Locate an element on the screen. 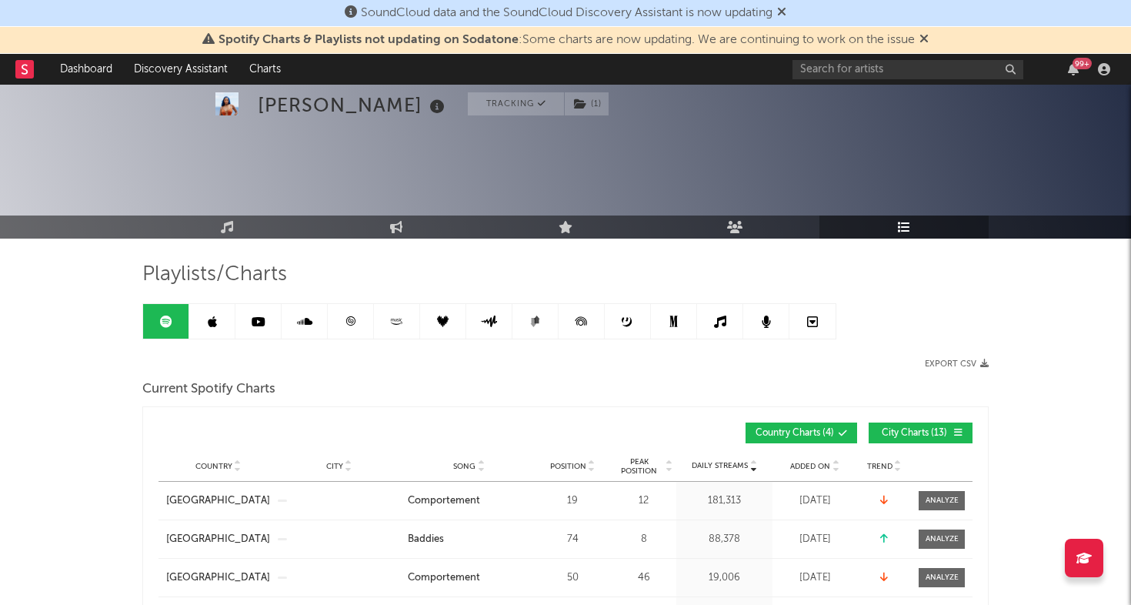 The height and width of the screenshot is (605, 1131). div: 19 is located at coordinates (572, 501).